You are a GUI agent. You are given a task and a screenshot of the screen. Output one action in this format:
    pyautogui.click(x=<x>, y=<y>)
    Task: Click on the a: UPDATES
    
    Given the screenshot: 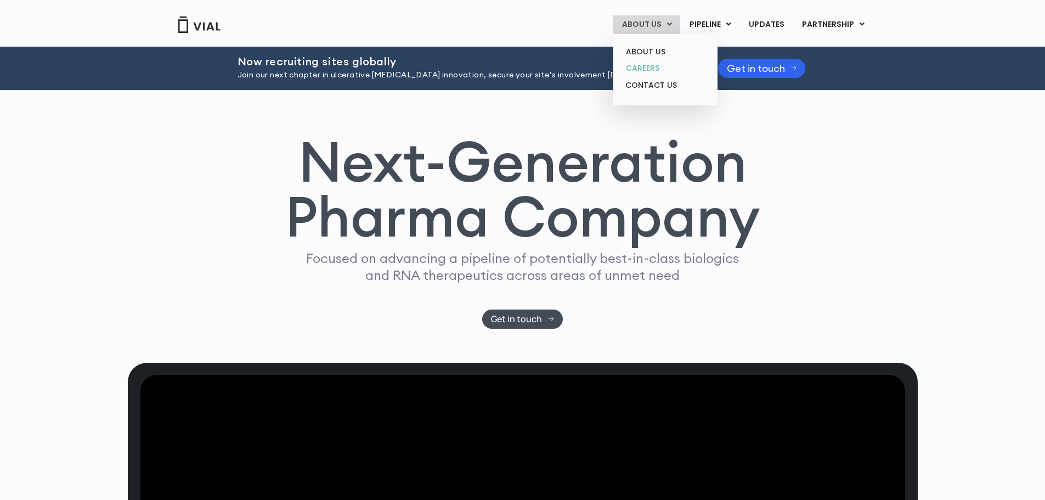 What is the action you would take?
    pyautogui.click(x=766, y=25)
    